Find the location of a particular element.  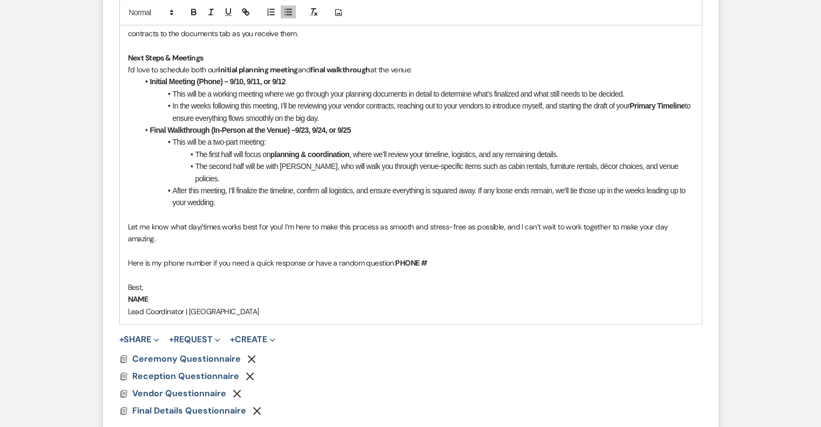

strong: final walkthrough is located at coordinates (340, 70).